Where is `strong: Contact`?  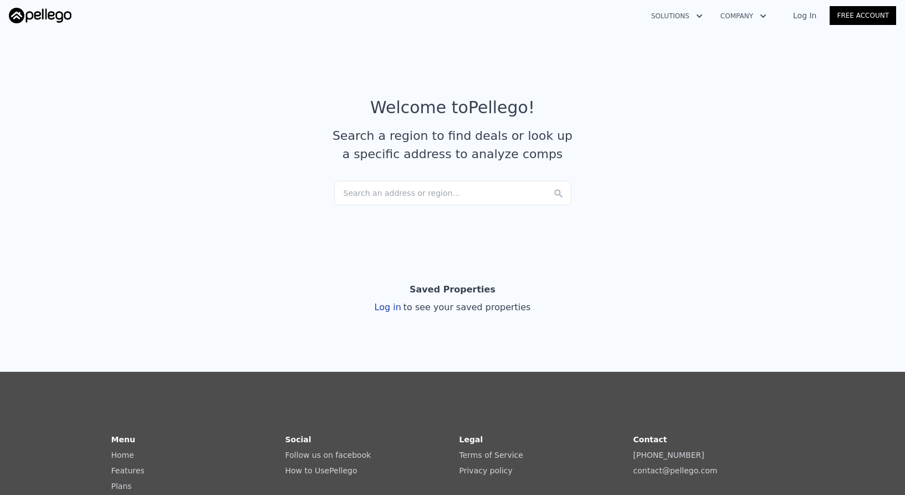 strong: Contact is located at coordinates (650, 439).